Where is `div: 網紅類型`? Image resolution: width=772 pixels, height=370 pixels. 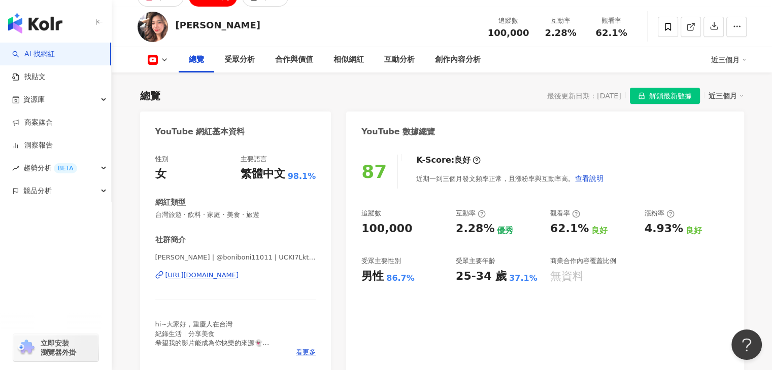 div: 網紅類型 is located at coordinates (170, 202).